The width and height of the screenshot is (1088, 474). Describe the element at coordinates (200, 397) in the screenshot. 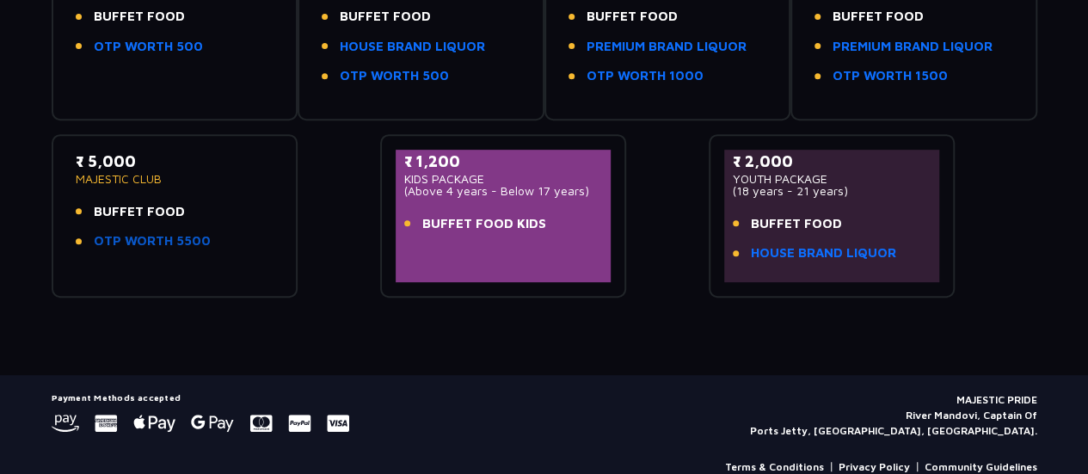

I see `h5: Payment Methods accepted` at that location.